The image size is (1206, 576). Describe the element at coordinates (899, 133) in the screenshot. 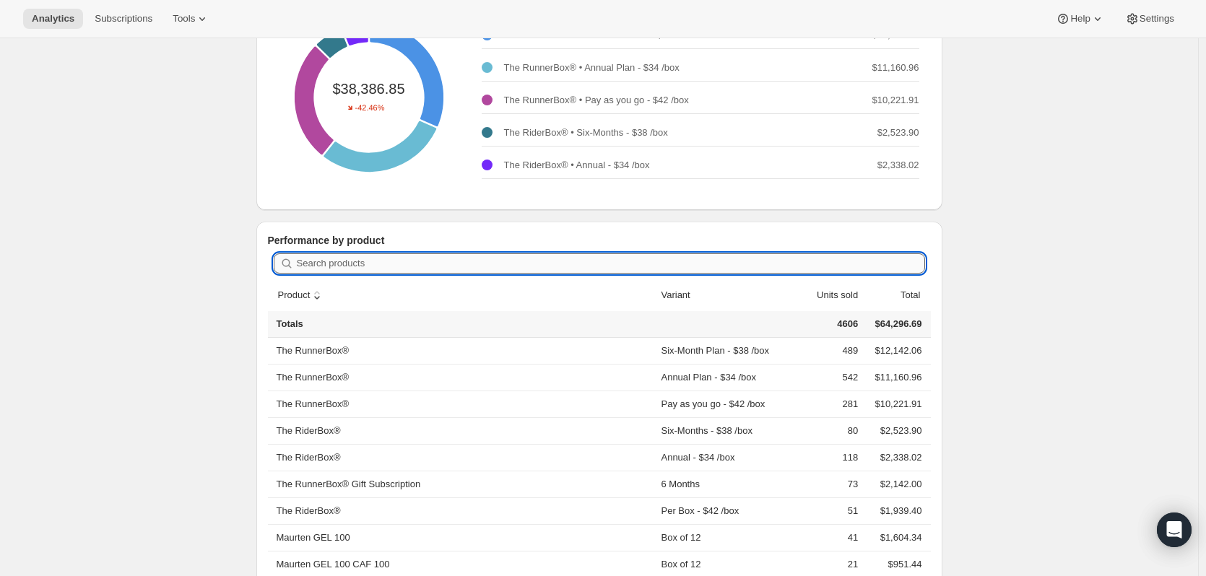

I see `p: $2,523.90` at that location.